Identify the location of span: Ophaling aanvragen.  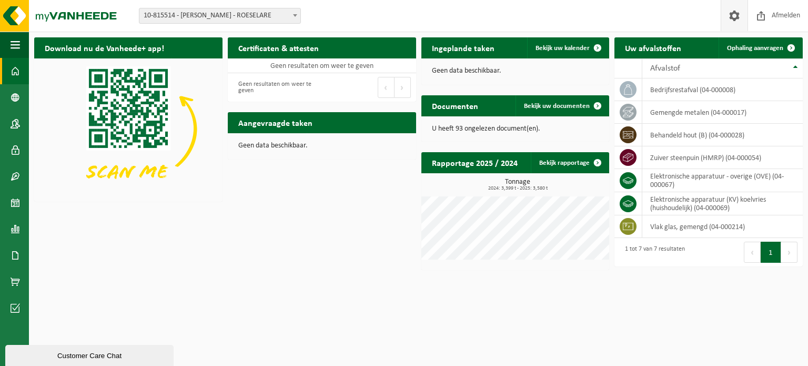
(755, 48).